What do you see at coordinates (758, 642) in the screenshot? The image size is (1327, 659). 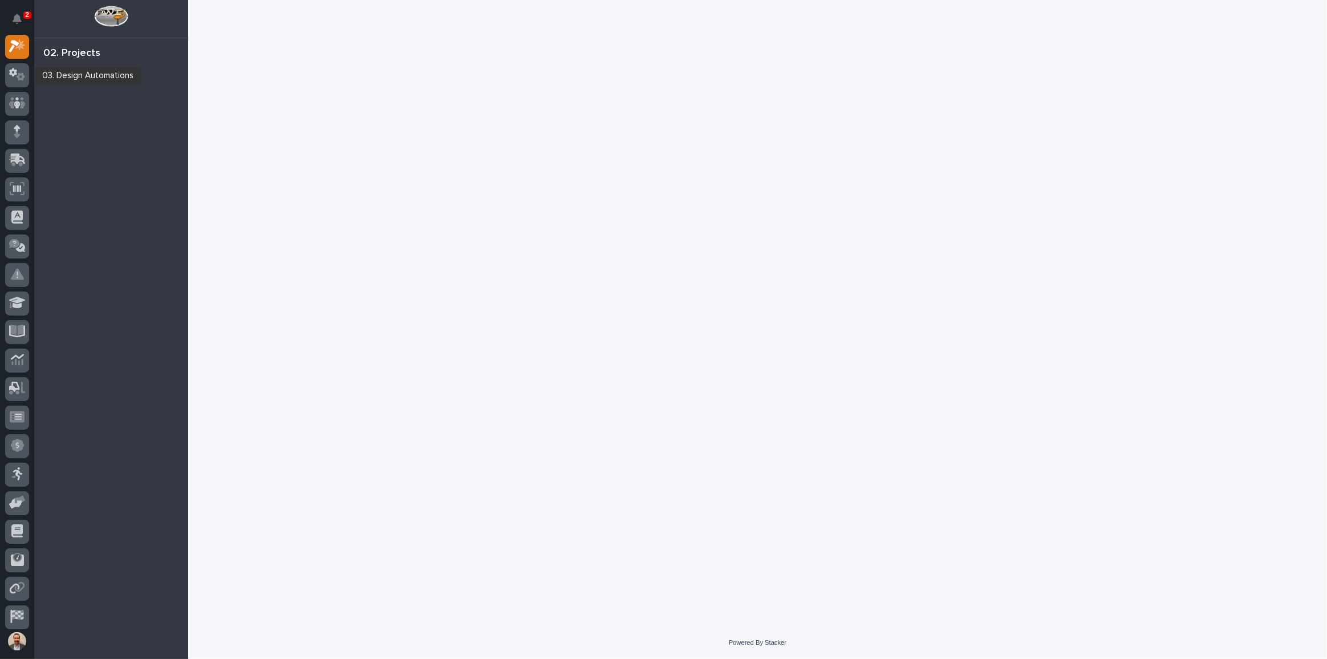 I see `a: Powered By Stacker` at bounding box center [758, 642].